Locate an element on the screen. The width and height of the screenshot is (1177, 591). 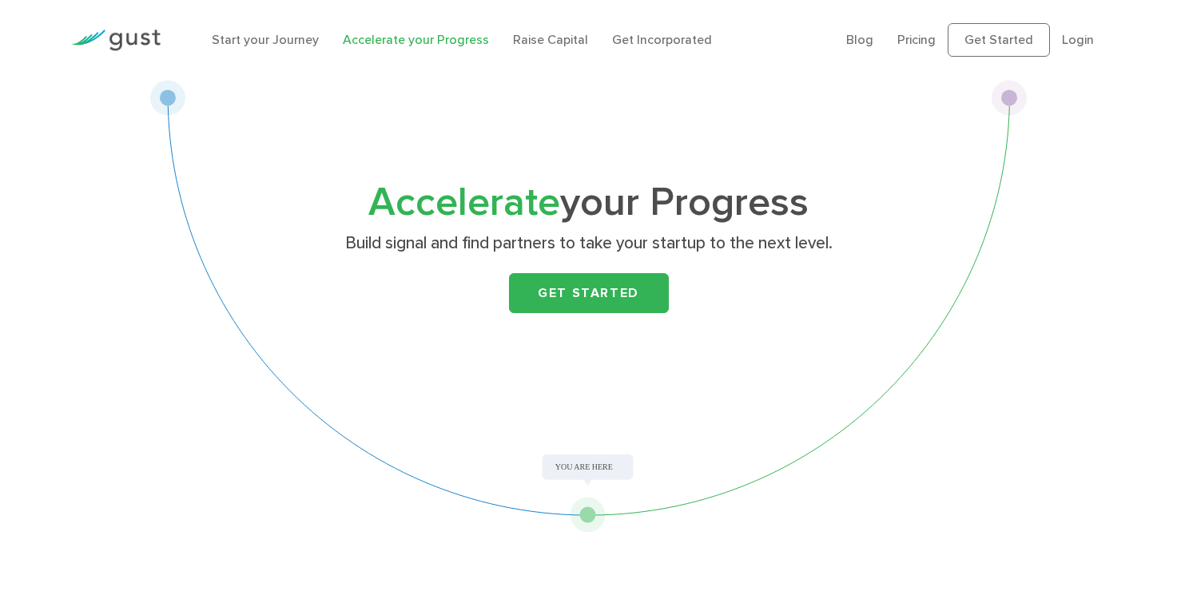
span: Accelerate is located at coordinates (464, 202).